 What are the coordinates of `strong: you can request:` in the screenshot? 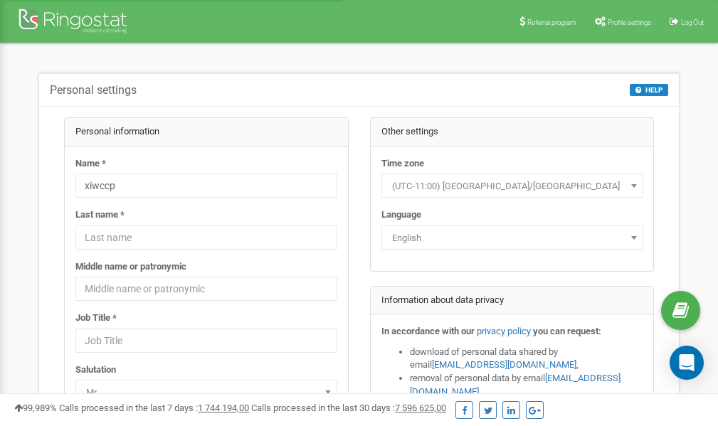 It's located at (567, 331).